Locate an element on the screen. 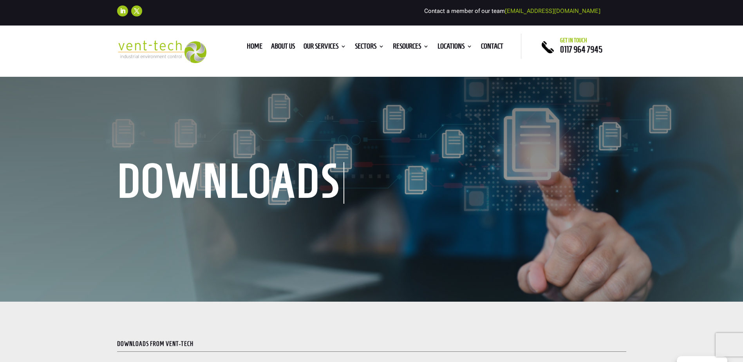 The image size is (743, 362). span: Contact a member of our team is located at coordinates (512, 11).